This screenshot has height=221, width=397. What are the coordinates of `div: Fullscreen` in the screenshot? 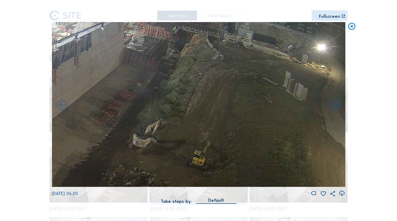 It's located at (330, 16).